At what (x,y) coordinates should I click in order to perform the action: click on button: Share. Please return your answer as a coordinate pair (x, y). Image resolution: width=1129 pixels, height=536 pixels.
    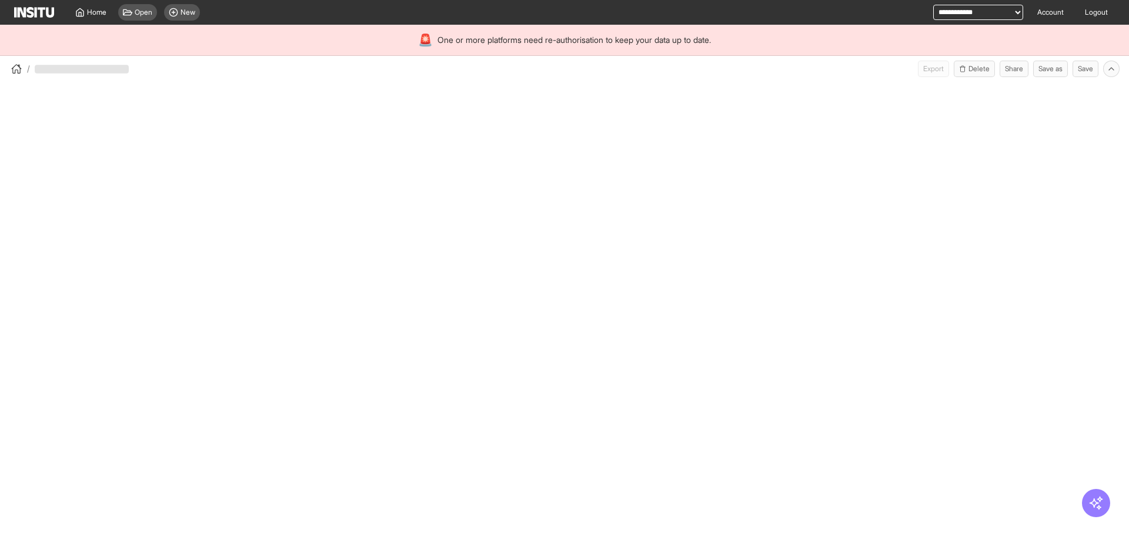
    Looking at the image, I should click on (1014, 69).